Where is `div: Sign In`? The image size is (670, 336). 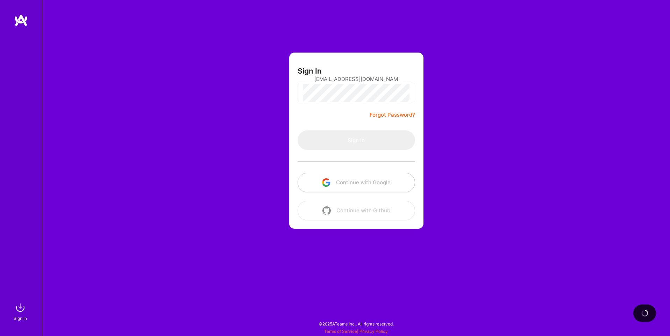
div: Sign In is located at coordinates (20, 318).